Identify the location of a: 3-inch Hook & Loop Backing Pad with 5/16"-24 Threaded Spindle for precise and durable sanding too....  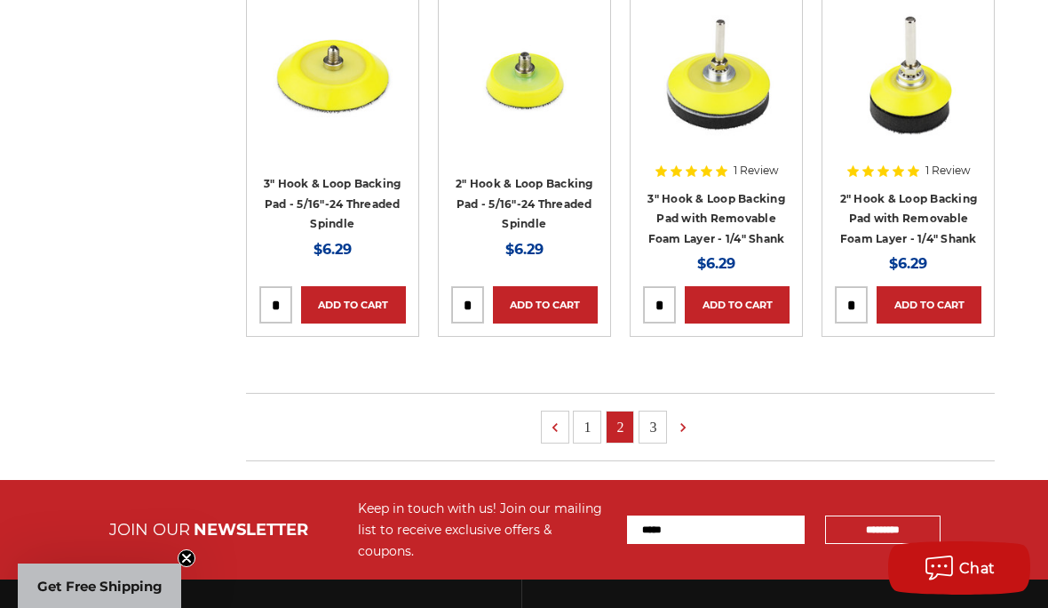
(332, 76).